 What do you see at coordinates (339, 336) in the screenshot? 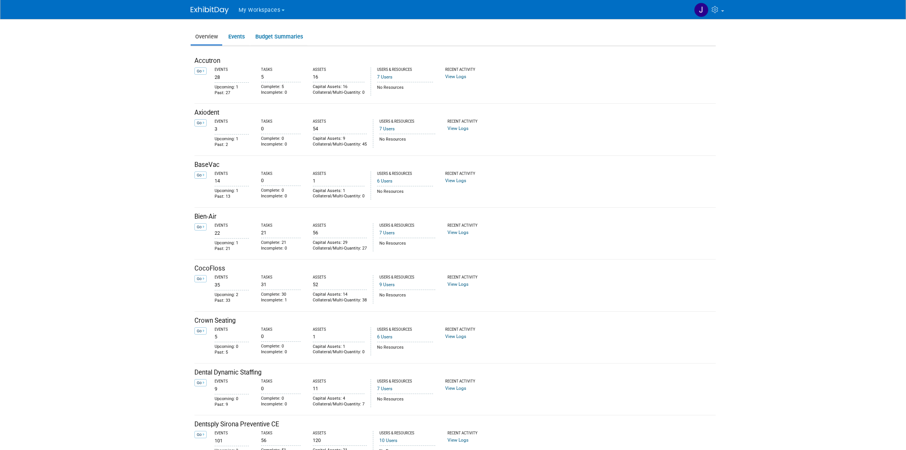
I see `div: 1` at bounding box center [339, 336].